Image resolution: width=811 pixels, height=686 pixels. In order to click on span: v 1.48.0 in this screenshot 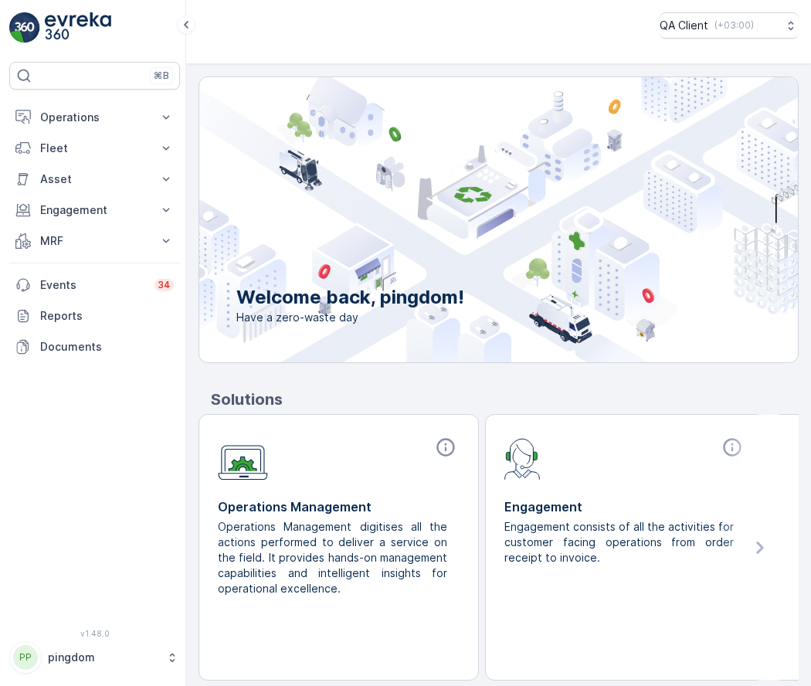, I will do `click(94, 633)`.